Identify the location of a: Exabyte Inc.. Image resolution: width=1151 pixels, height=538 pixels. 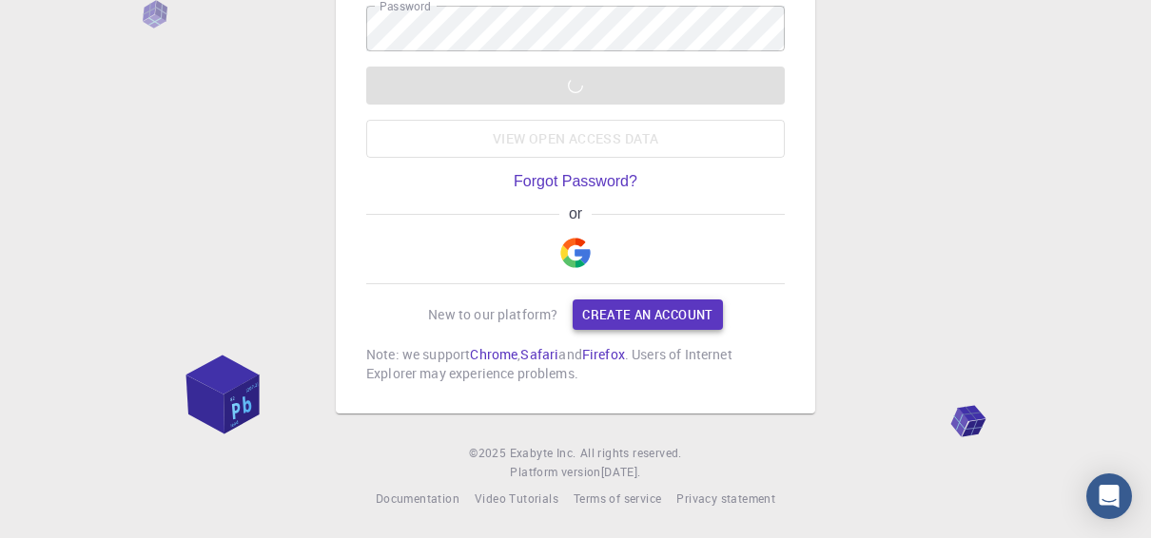
(543, 454).